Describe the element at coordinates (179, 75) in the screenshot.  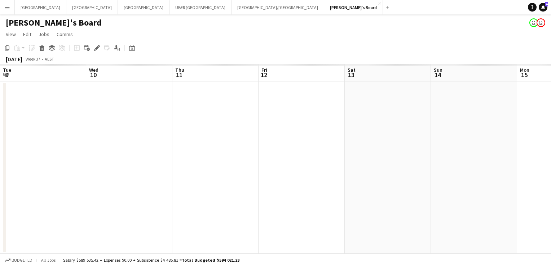
I see `span: 11` at that location.